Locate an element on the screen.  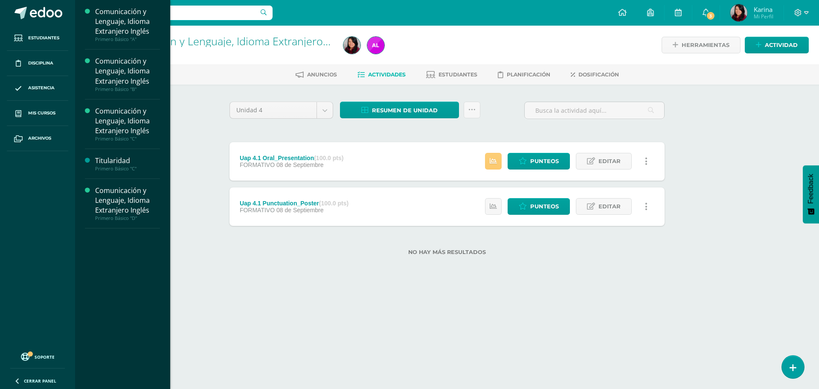
a: Comunicación y Lenguaje, Idioma Extranjero InglésPrimero Básico "A" is located at coordinates (128, 24).